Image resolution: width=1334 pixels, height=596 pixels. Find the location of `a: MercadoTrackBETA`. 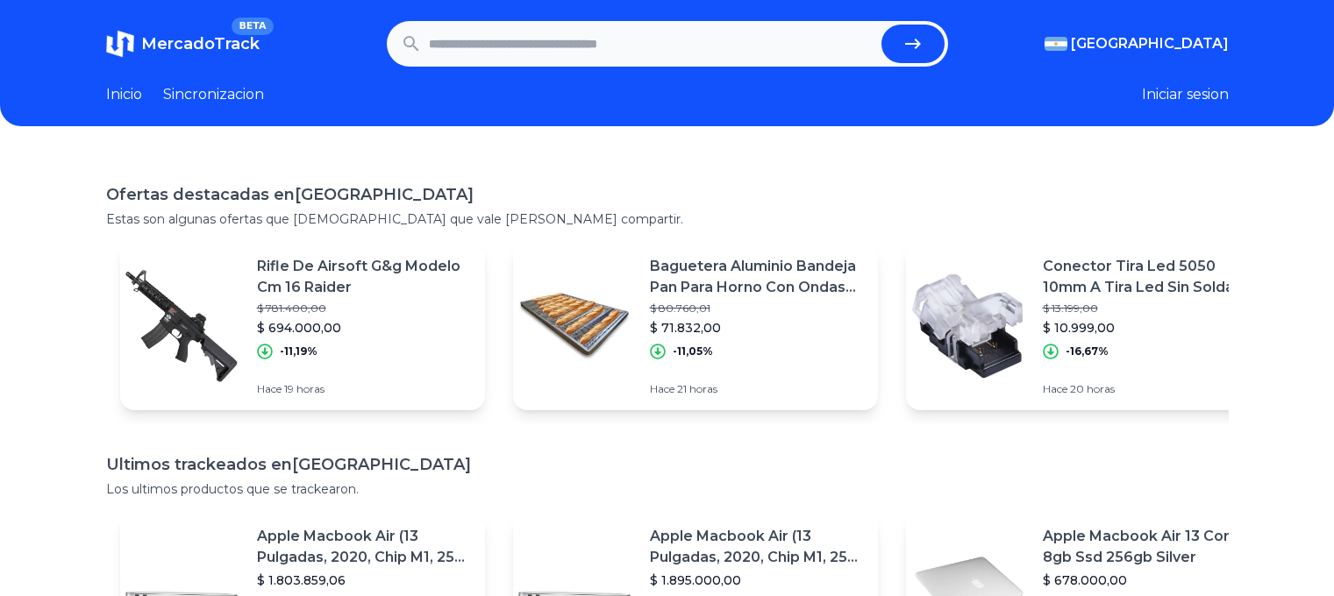

a: MercadoTrackBETA is located at coordinates (182, 44).